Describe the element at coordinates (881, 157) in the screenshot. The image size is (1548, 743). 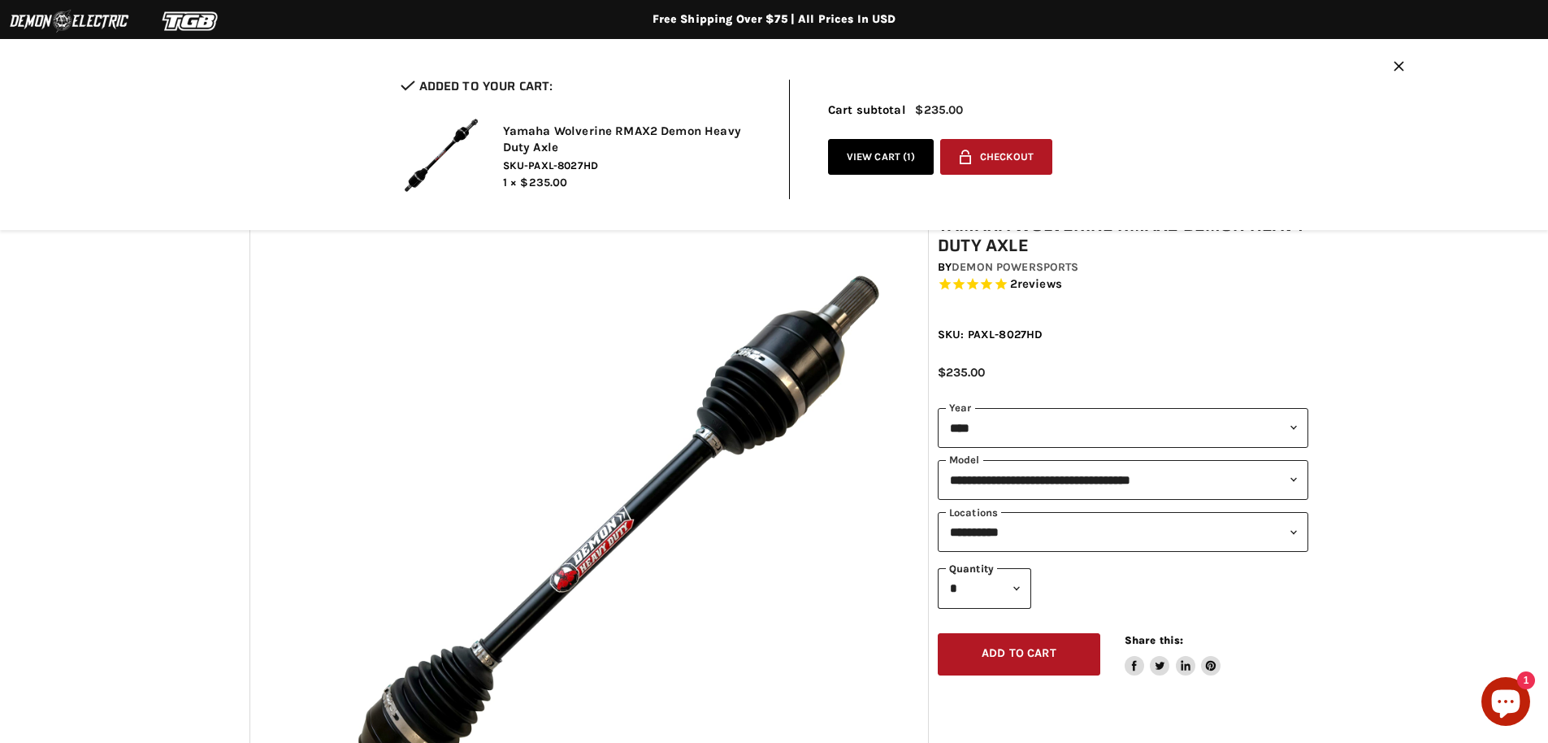
I see `a: View cart (1)` at that location.